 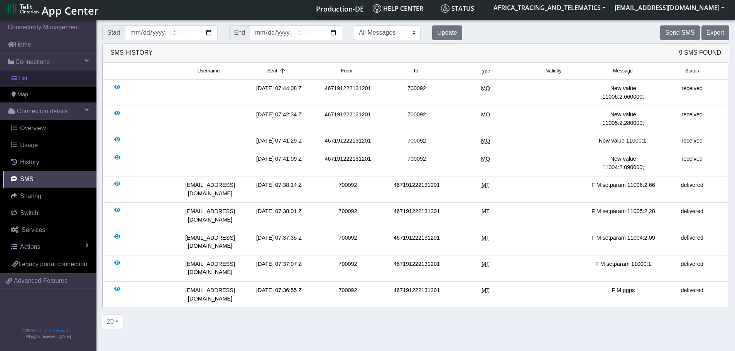 I want to click on span: From, so click(x=346, y=71).